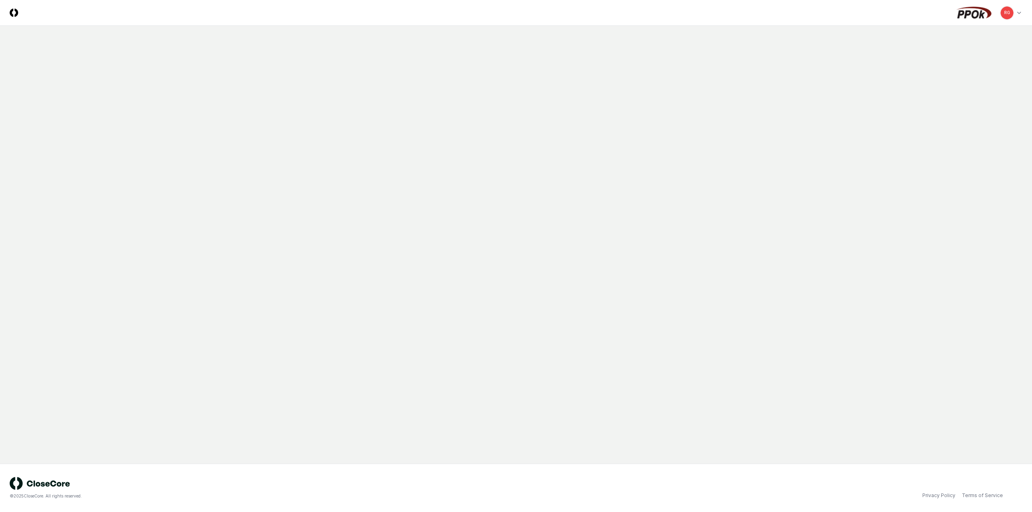  Describe the element at coordinates (939, 496) in the screenshot. I see `a: Privacy Policy` at that location.